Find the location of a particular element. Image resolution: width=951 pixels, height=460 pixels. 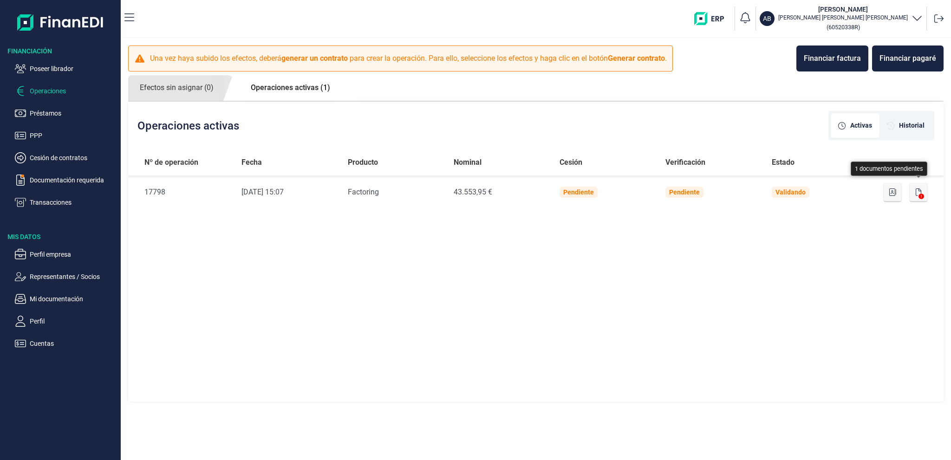

span: Historial is located at coordinates (911, 125).